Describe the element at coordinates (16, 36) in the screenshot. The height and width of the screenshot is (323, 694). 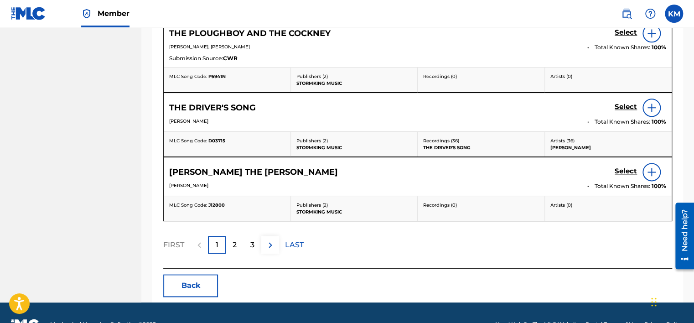
I see `div: Open Resource Center` at that location.